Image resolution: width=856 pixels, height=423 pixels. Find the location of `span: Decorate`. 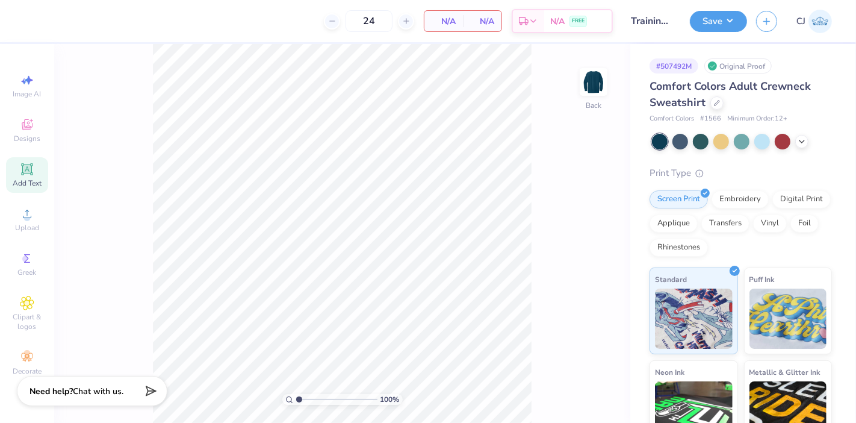

span: Decorate is located at coordinates (27, 371).